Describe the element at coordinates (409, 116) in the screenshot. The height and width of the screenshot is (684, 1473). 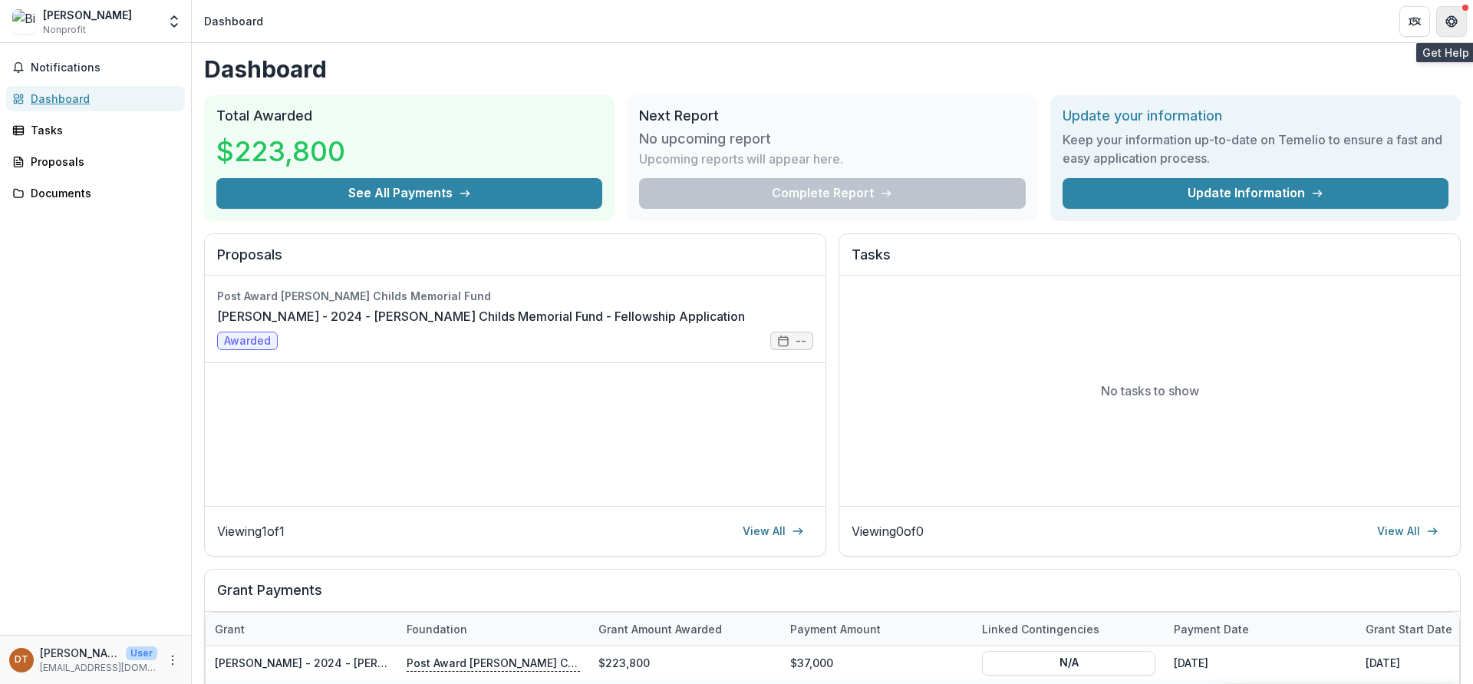
I see `h2: Total Awarded` at that location.